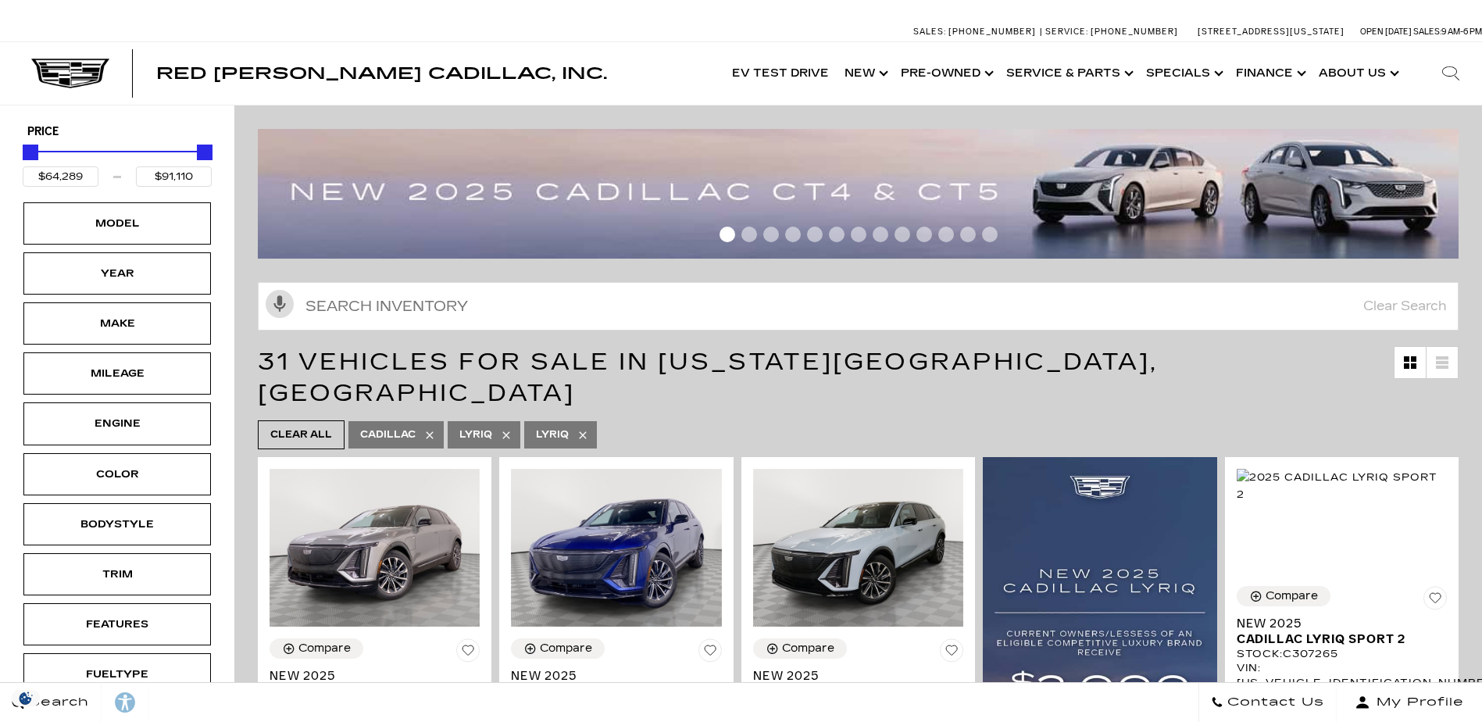  Describe the element at coordinates (70, 73) in the screenshot. I see `a: Cadillac Dark Logo with Cadillac White Text` at that location.